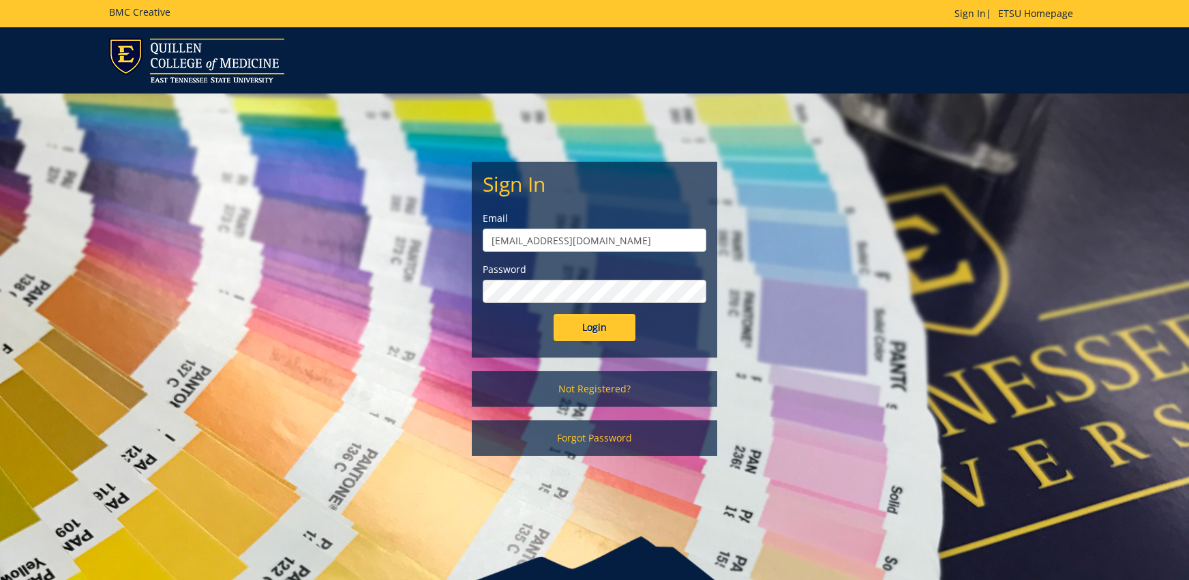 The height and width of the screenshot is (580, 1189). What do you see at coordinates (970, 13) in the screenshot?
I see `a: Sign In` at bounding box center [970, 13].